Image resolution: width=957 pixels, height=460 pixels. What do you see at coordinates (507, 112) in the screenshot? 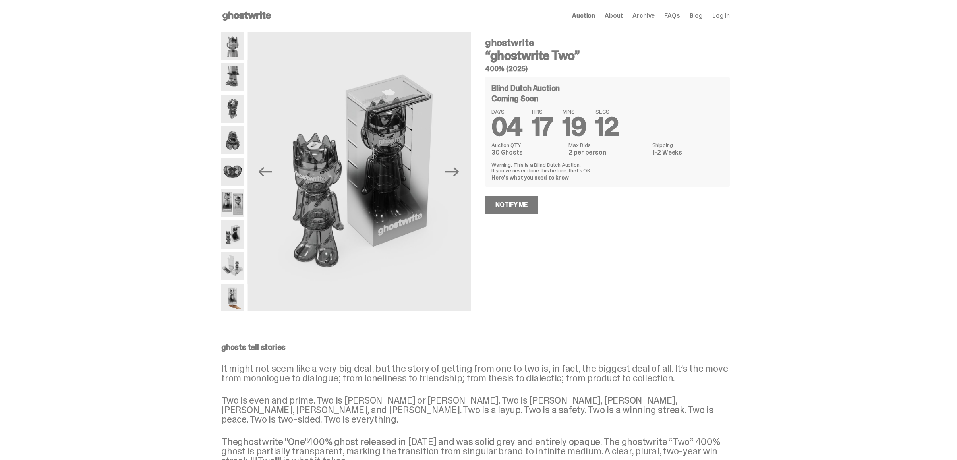
I see `span: DAYS` at bounding box center [507, 112].